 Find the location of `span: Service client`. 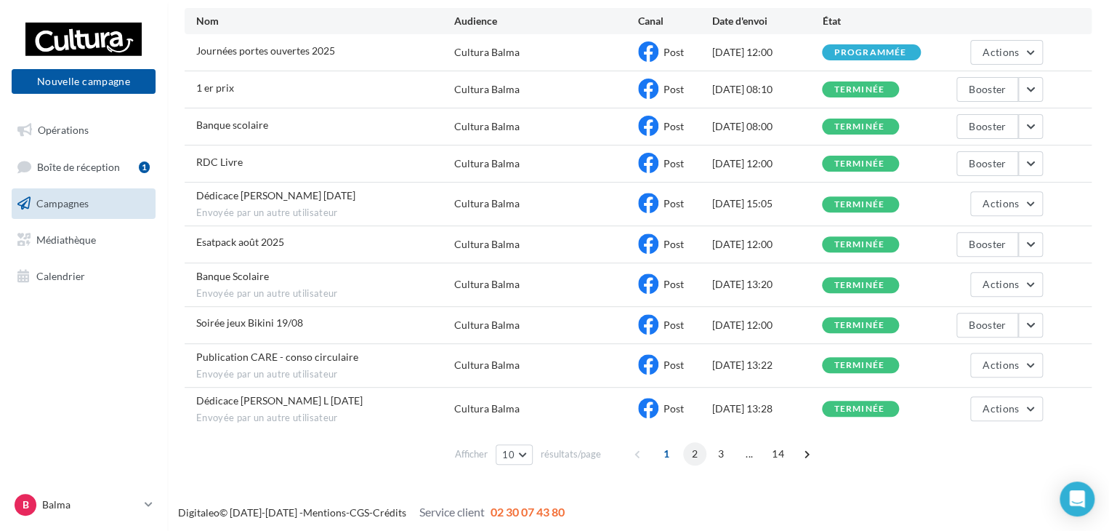

span: Service client is located at coordinates (452, 511).